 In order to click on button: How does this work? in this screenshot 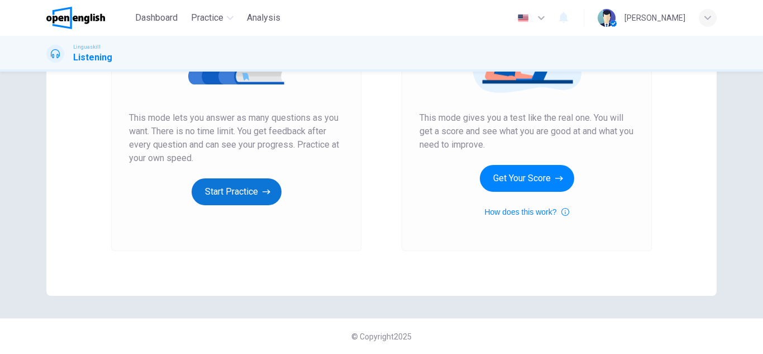, I will do `click(526, 212)`.